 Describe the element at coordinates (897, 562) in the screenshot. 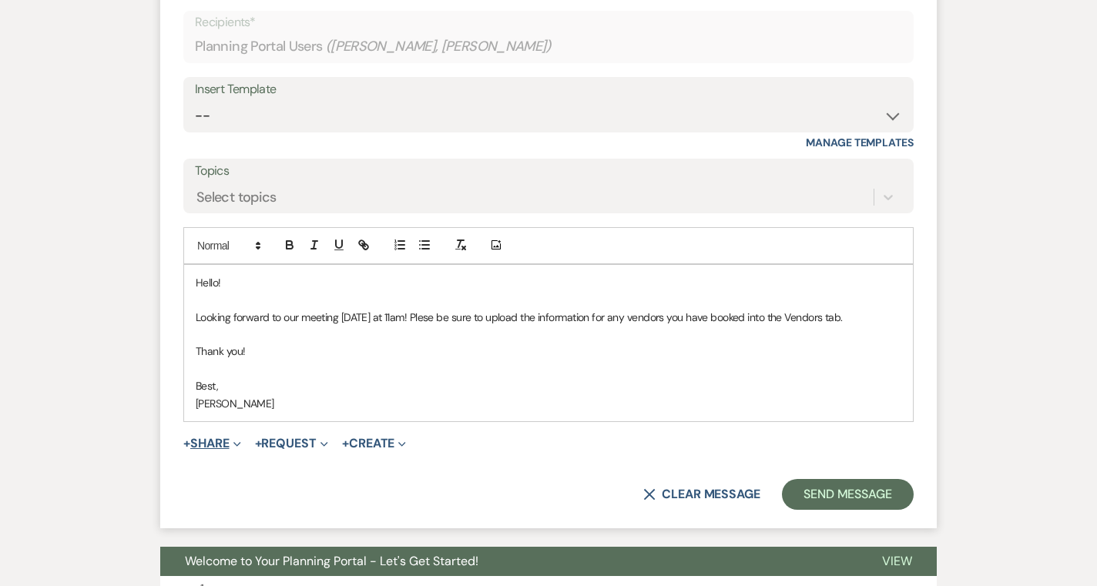

I see `button: View` at that location.